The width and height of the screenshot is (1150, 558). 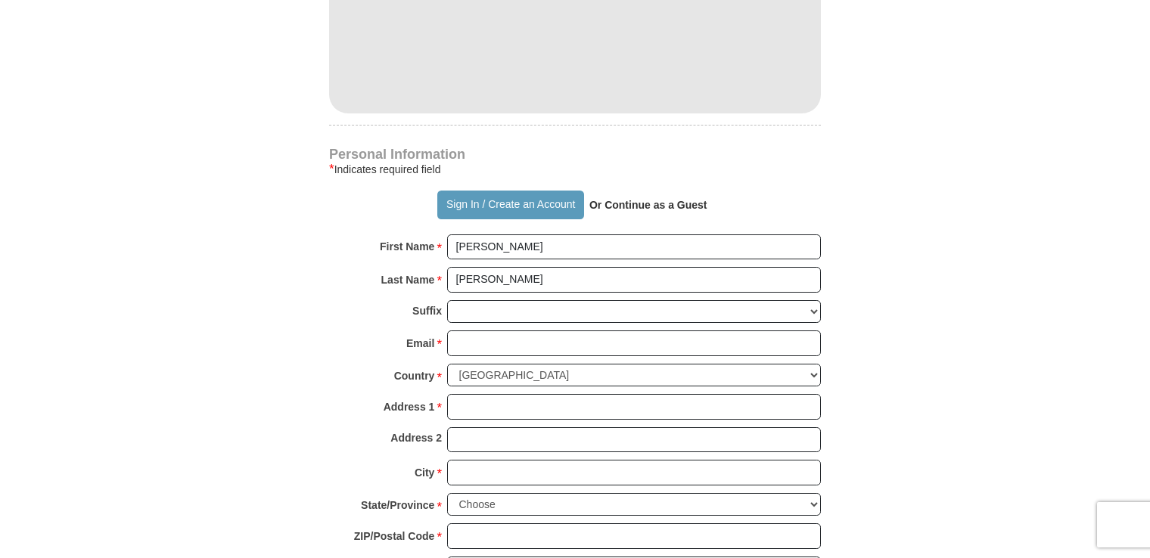 What do you see at coordinates (575, 154) in the screenshot?
I see `h4: Personal Information` at bounding box center [575, 154].